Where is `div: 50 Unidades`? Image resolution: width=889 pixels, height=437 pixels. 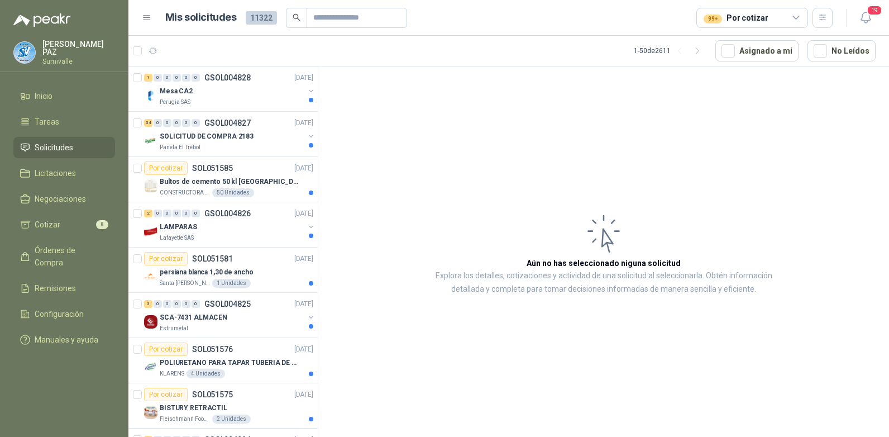 div: 50 Unidades is located at coordinates (233, 193).